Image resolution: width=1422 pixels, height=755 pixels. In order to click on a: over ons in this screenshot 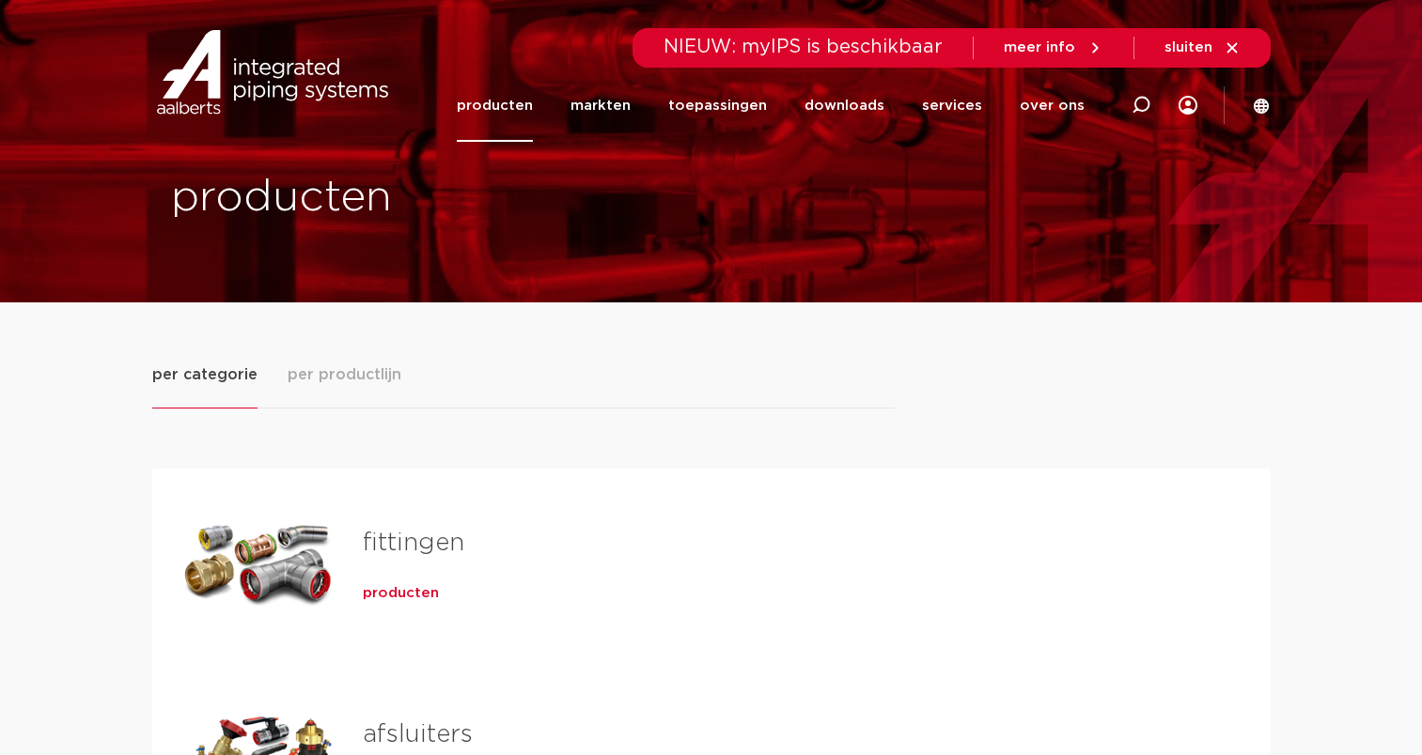, I will do `click(1051, 105)`.